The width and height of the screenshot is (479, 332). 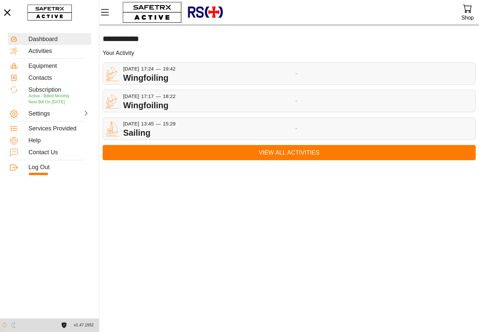 I want to click on img: Subscription.svg, so click(x=14, y=90).